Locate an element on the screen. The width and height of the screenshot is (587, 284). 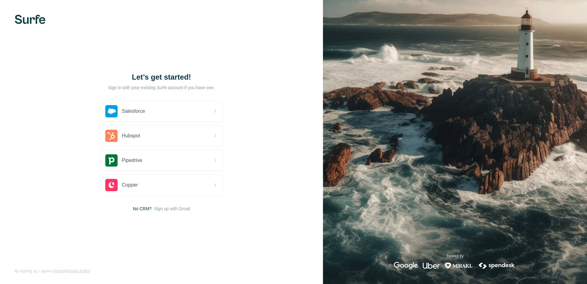
span: Pipedrive is located at coordinates (132, 160).